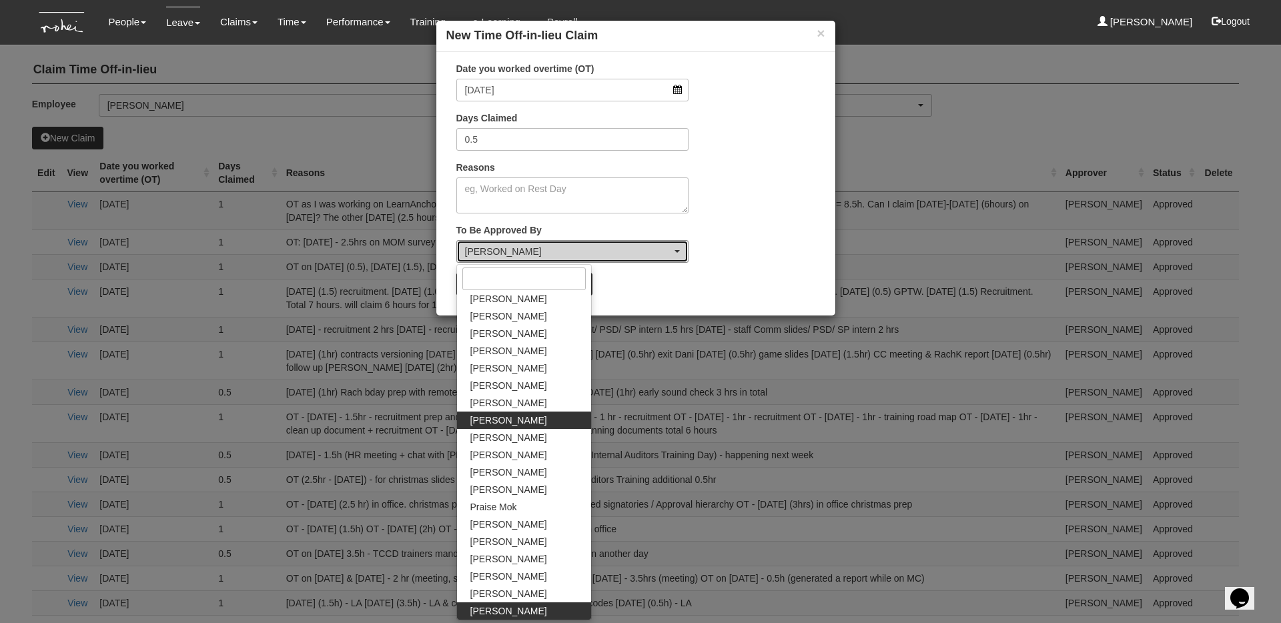 The height and width of the screenshot is (623, 1281). I want to click on input: Search, so click(524, 279).